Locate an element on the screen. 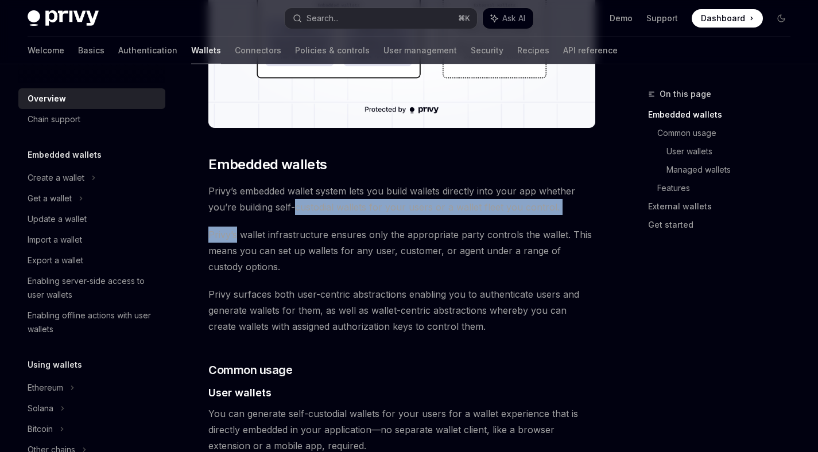  span: Ask AI is located at coordinates (514, 18).